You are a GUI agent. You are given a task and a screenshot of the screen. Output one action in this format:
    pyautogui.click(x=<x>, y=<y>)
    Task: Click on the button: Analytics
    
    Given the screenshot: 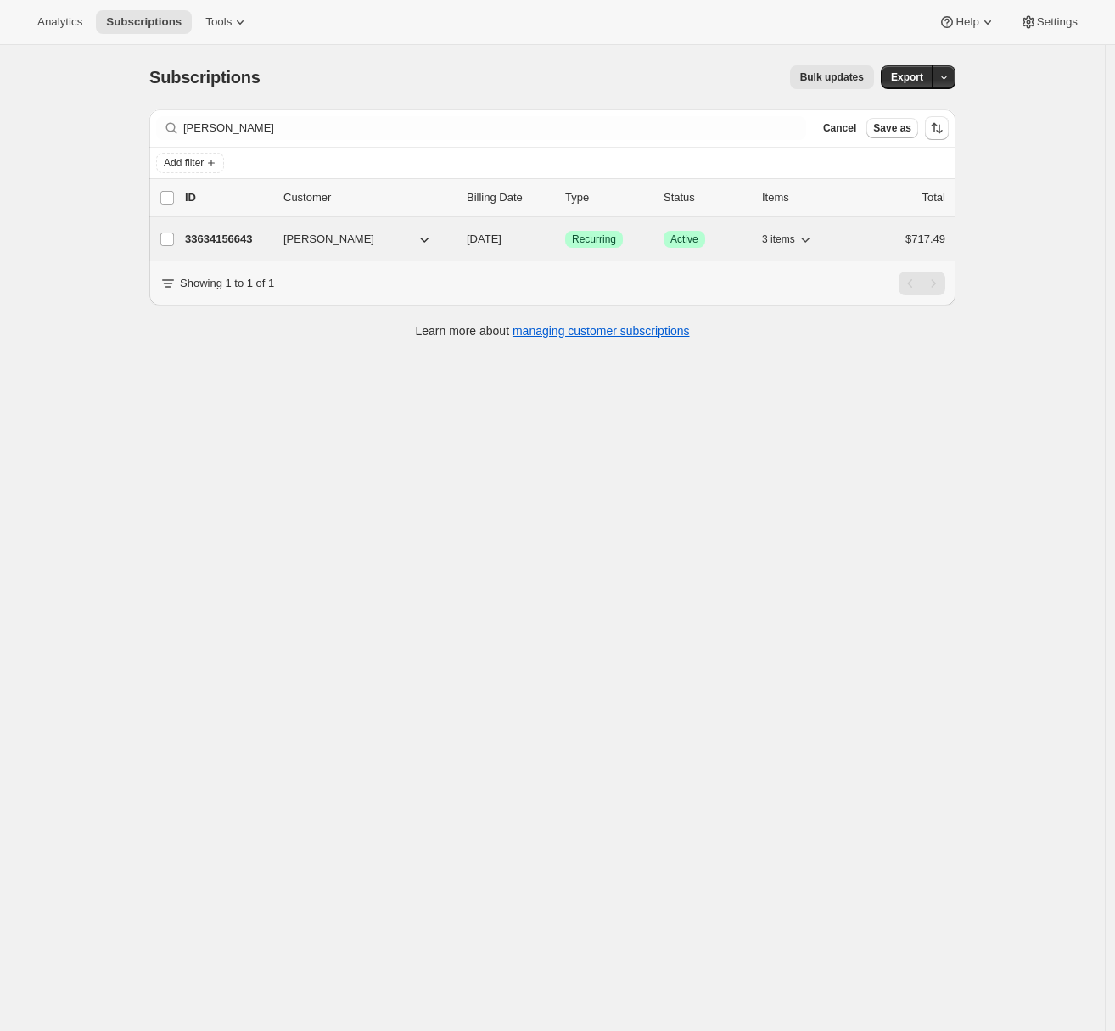 What is the action you would take?
    pyautogui.click(x=59, y=22)
    